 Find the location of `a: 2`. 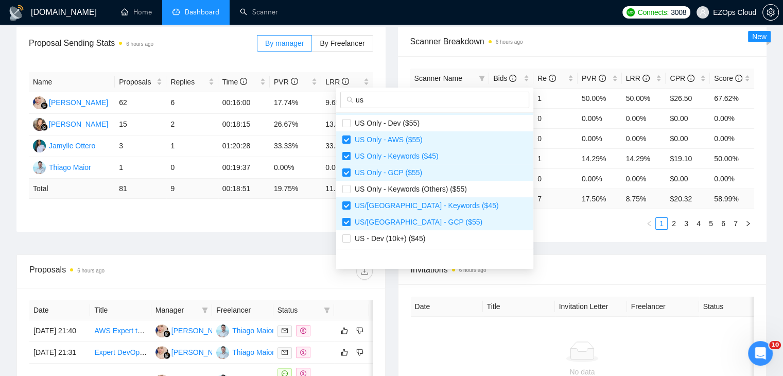

a: 2 is located at coordinates (674, 223).